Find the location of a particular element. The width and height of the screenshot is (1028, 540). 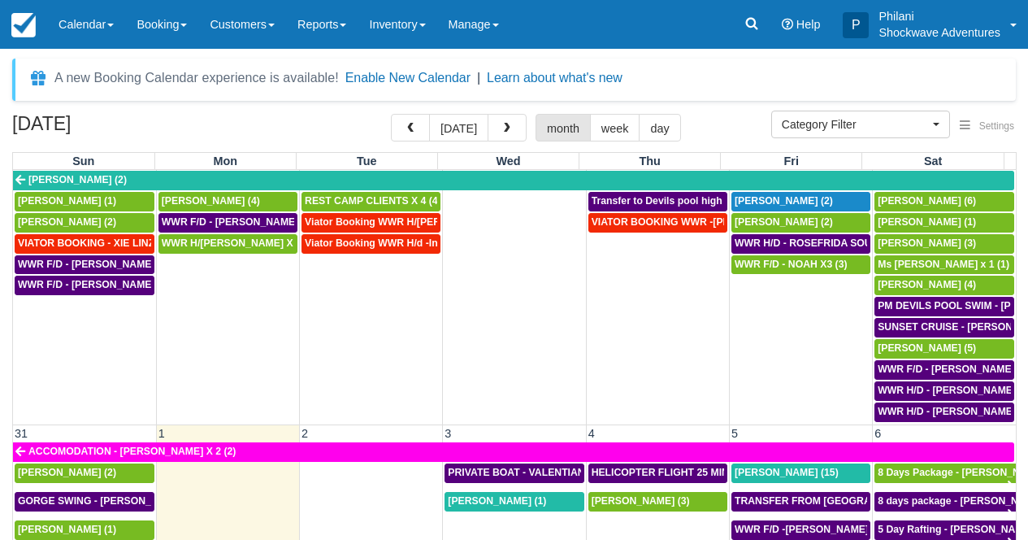

span: Help is located at coordinates (809, 24).